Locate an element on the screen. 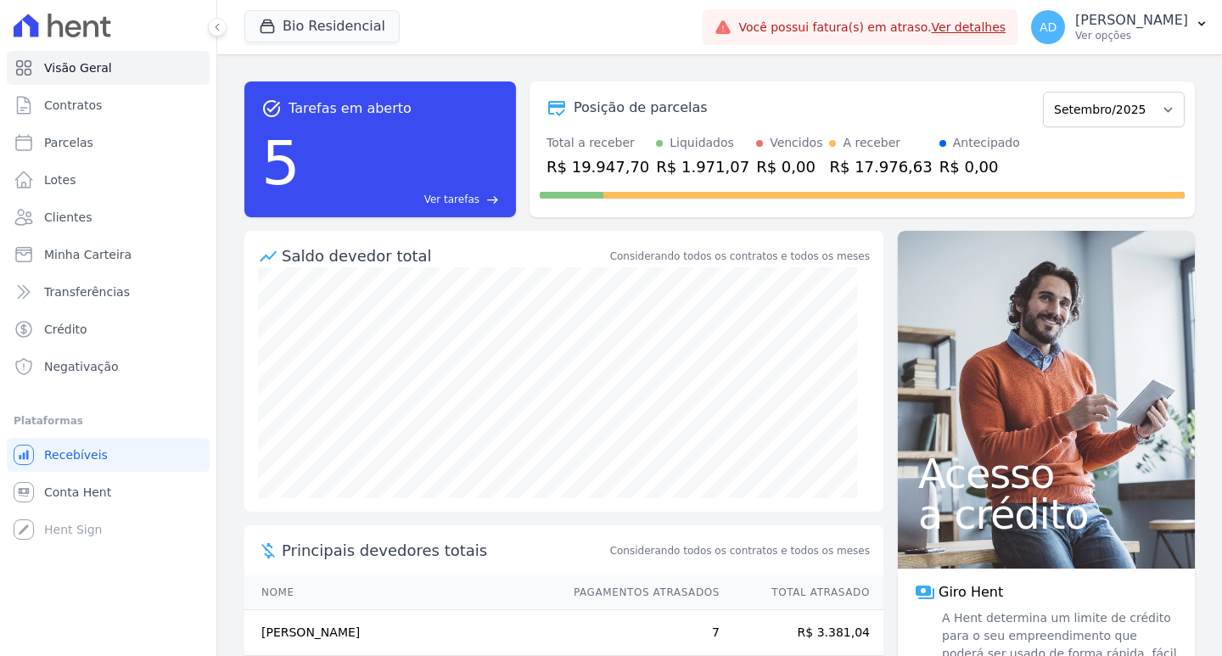 Image resolution: width=1222 pixels, height=656 pixels. span: task_alt is located at coordinates (272, 109).